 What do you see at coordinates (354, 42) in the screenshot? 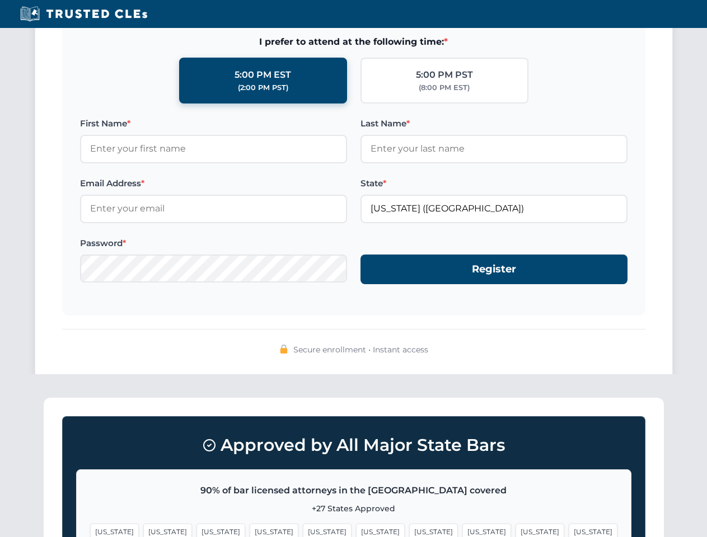
I see `span: I prefer to attend at the following time:` at bounding box center [354, 42].